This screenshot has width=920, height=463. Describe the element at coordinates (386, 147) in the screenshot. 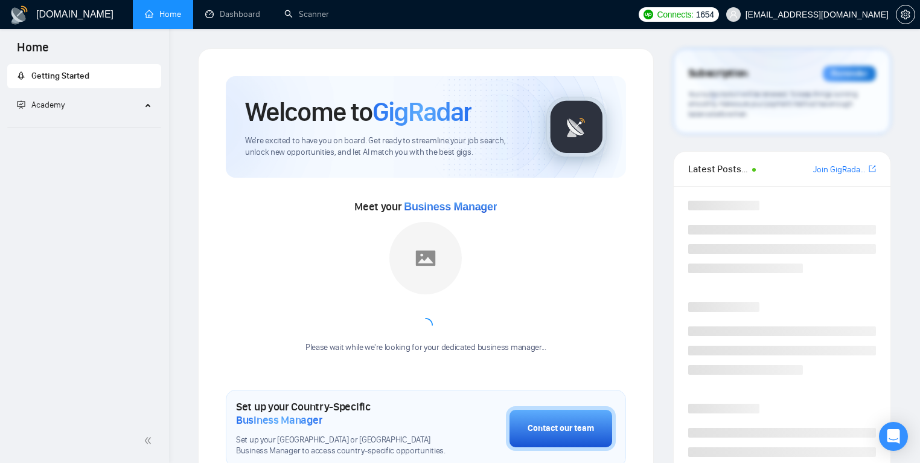

I see `span: We're excited to have you on board. Get ready to streamline your job search, unlock new opportuni...` at that location.